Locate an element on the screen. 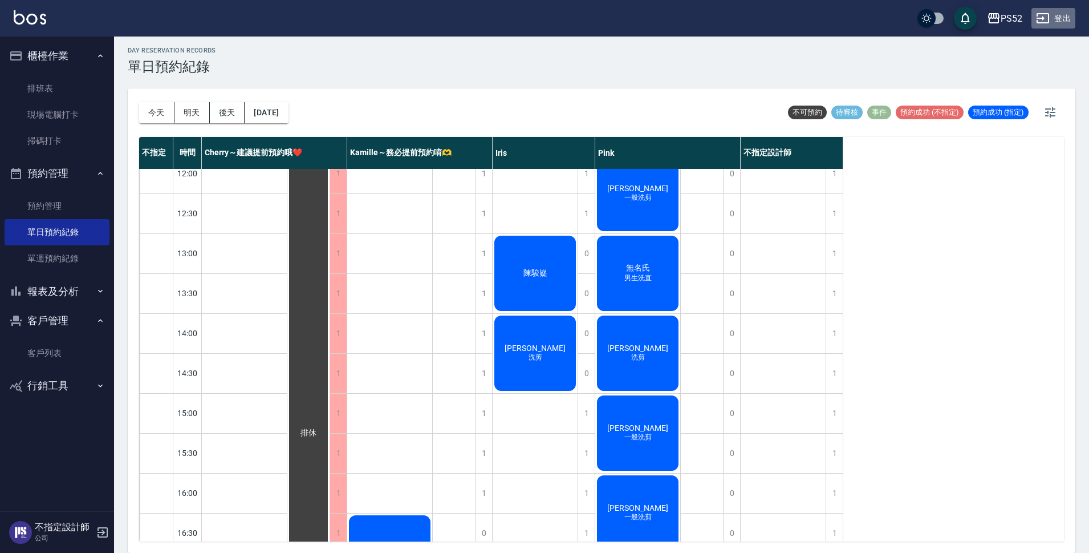  div: Cherry～建議提前預約哦❤️ is located at coordinates (274, 153).